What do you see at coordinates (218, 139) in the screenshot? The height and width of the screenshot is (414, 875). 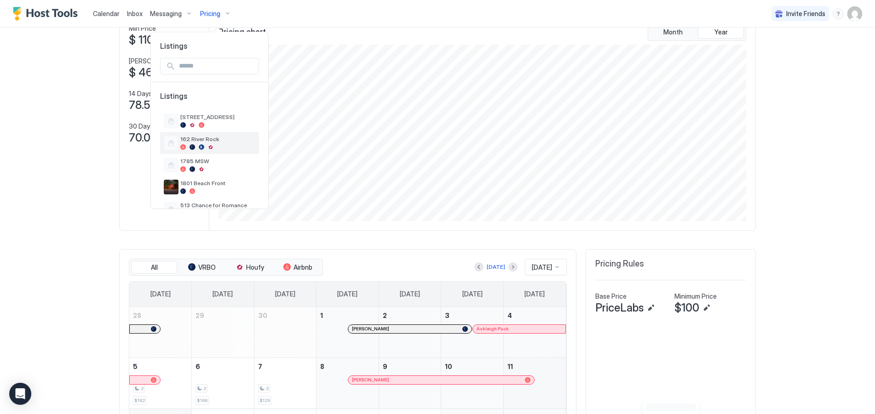 I see `span: 162 River Rock` at bounding box center [218, 139].